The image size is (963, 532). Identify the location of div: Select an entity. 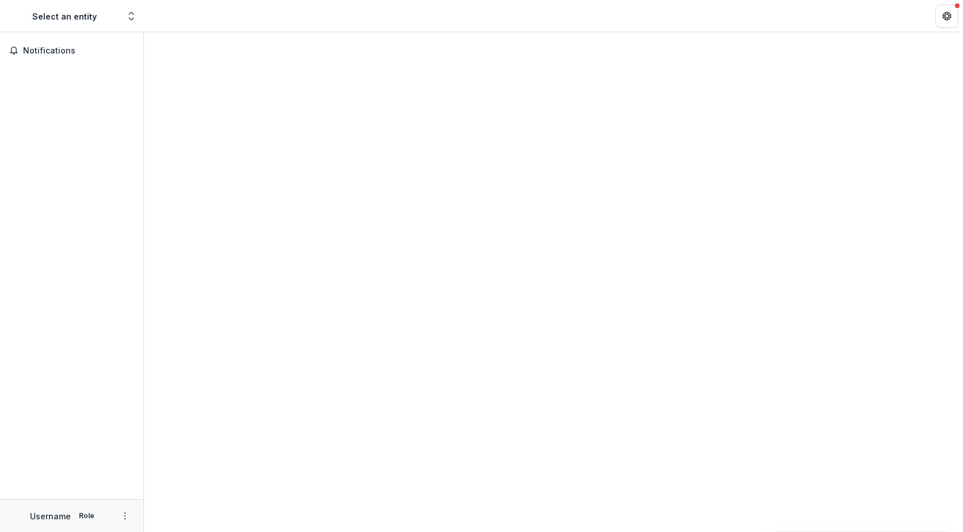
(65, 16).